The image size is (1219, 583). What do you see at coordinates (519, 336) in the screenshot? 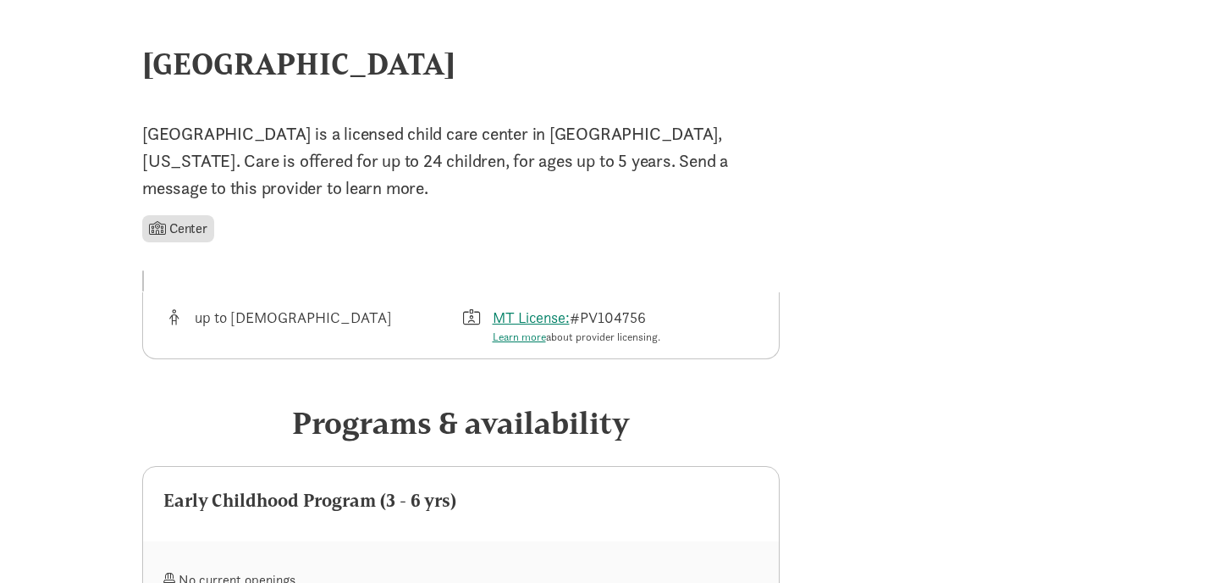
I see `a: Learn more` at bounding box center [519, 336].